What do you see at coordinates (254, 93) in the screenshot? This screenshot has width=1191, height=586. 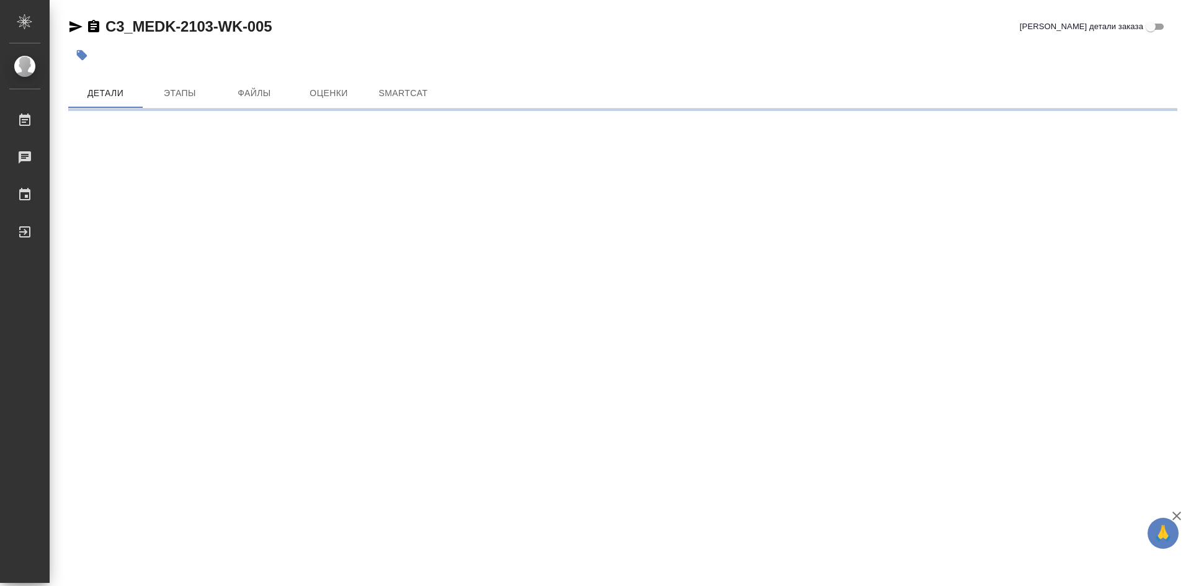 I see `span: Файлы` at bounding box center [254, 93].